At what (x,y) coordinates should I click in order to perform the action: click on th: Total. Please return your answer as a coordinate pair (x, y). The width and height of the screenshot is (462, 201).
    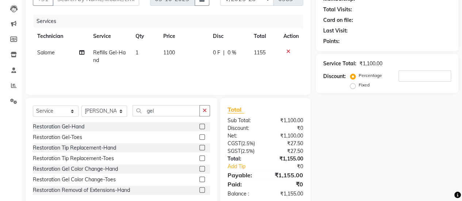
    Looking at the image, I should click on (264, 36).